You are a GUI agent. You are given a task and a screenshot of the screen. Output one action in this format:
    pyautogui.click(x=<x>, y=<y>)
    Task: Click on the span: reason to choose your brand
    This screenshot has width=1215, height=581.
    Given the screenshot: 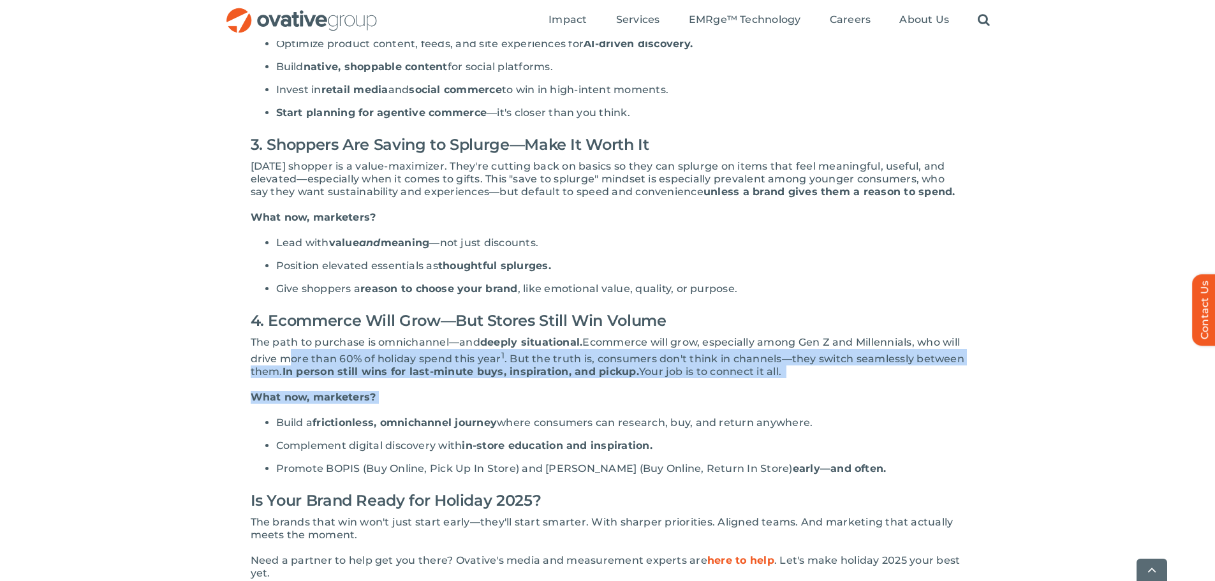 What is the action you would take?
    pyautogui.click(x=439, y=288)
    